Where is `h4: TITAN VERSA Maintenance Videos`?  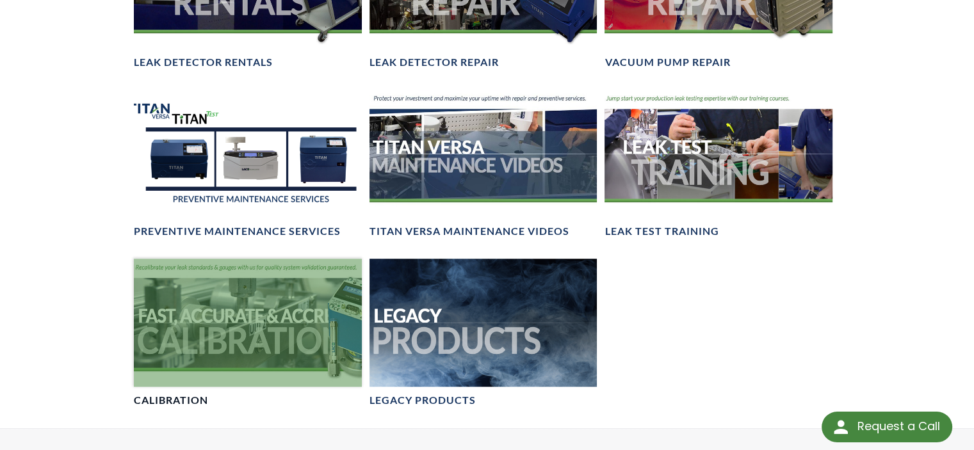
h4: TITAN VERSA Maintenance Videos is located at coordinates (469, 231).